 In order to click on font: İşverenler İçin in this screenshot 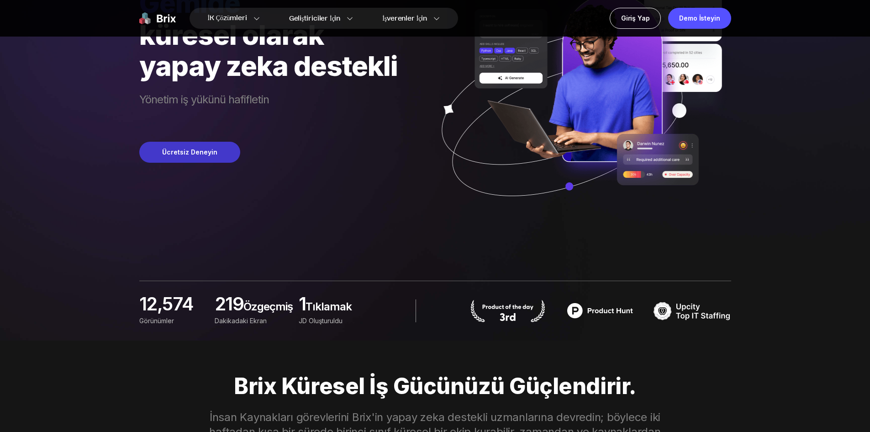, I will do `click(405, 18)`.